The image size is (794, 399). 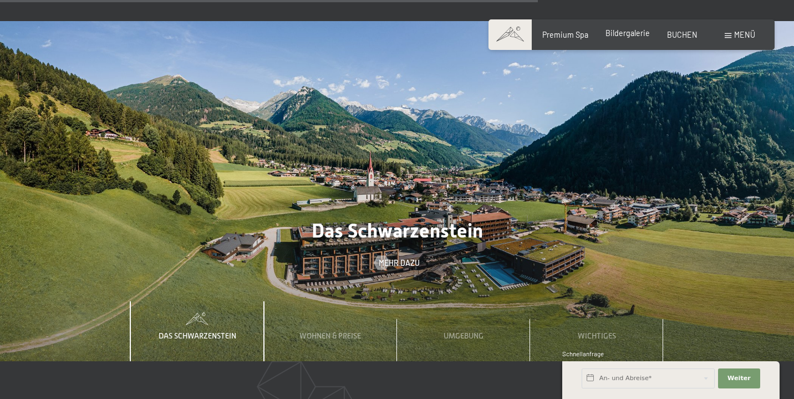 What do you see at coordinates (565, 34) in the screenshot?
I see `a: Premium Spa` at bounding box center [565, 34].